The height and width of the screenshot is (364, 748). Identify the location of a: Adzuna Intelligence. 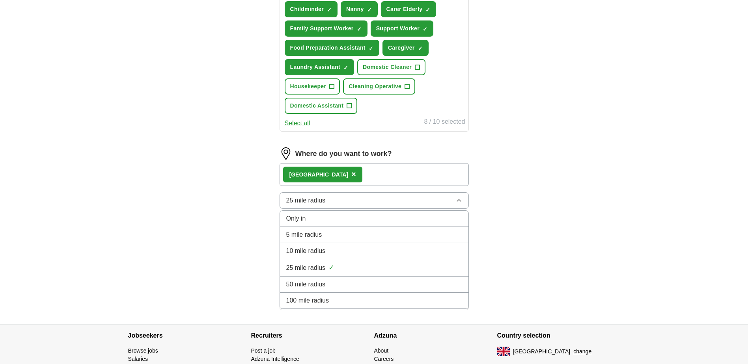
(275, 359).